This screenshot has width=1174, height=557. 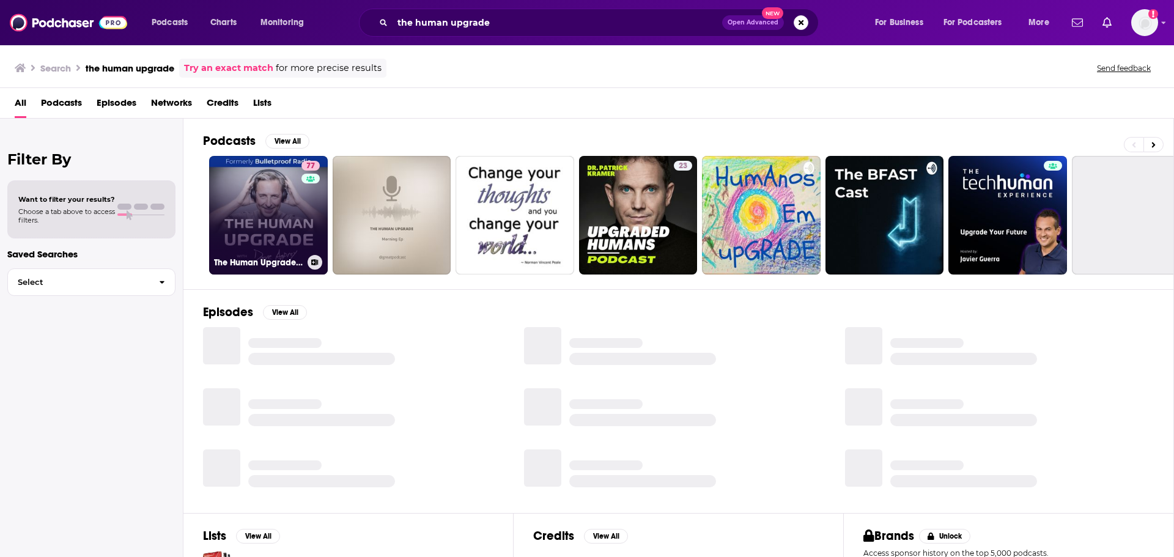 I want to click on button: Open AdvancedNew, so click(x=752, y=23).